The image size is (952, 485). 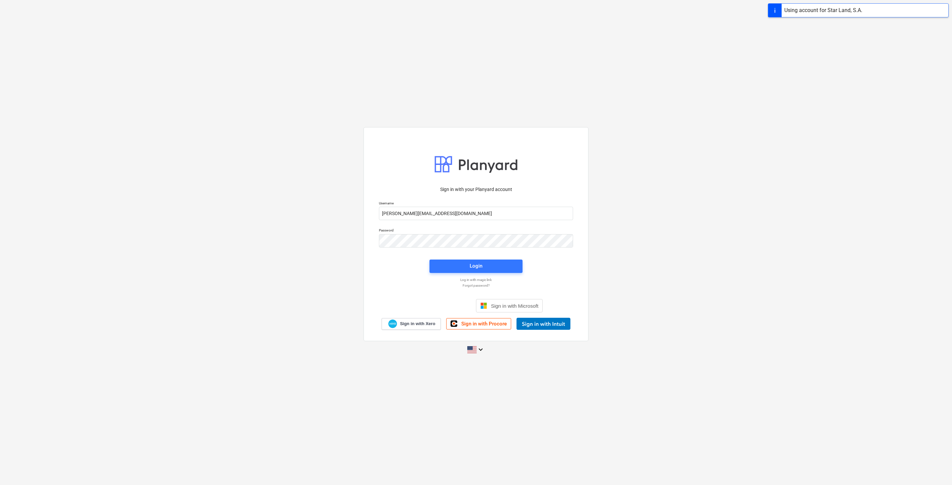 What do you see at coordinates (476, 266) in the screenshot?
I see `div: Login` at bounding box center [476, 266].